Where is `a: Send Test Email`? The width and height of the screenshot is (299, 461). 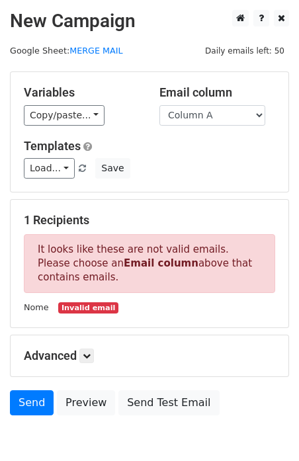 a: Send Test Email is located at coordinates (169, 402).